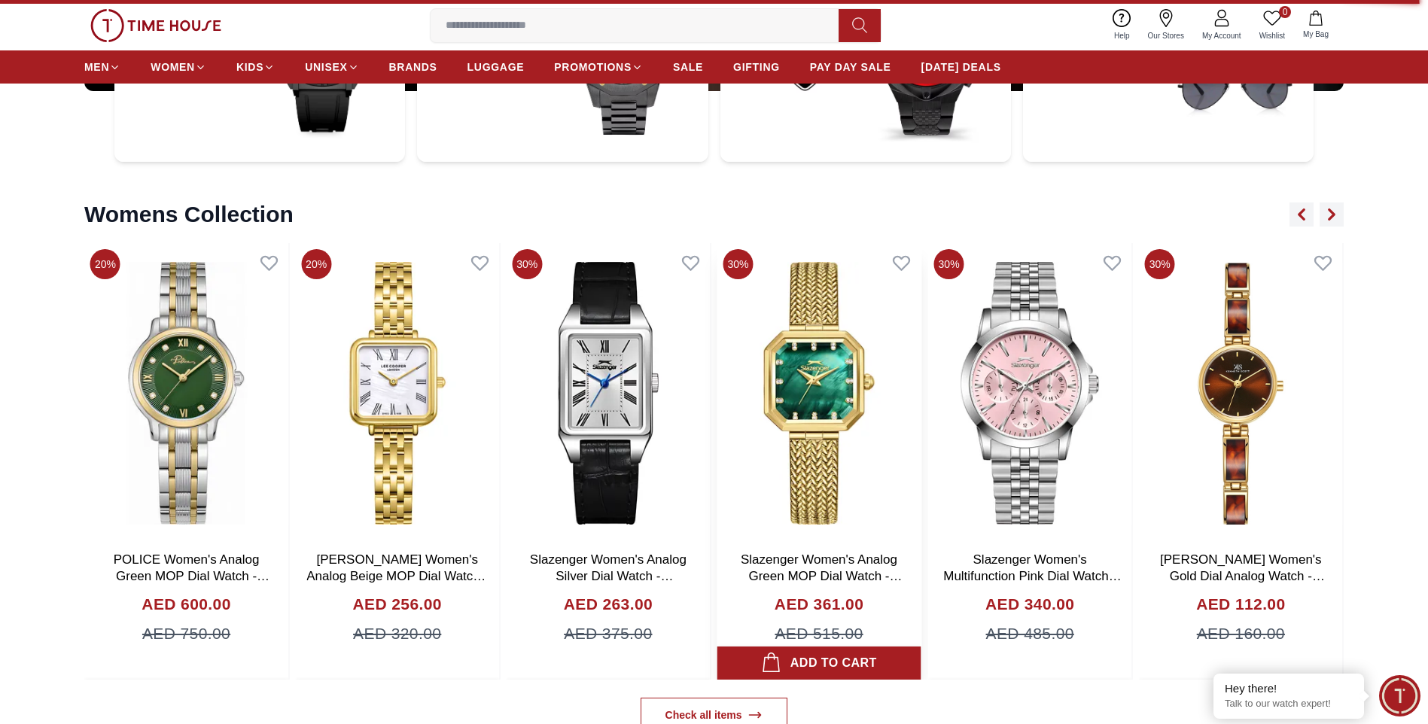 This screenshot has width=1428, height=724. What do you see at coordinates (413, 67) in the screenshot?
I see `a: BRANDS` at bounding box center [413, 67].